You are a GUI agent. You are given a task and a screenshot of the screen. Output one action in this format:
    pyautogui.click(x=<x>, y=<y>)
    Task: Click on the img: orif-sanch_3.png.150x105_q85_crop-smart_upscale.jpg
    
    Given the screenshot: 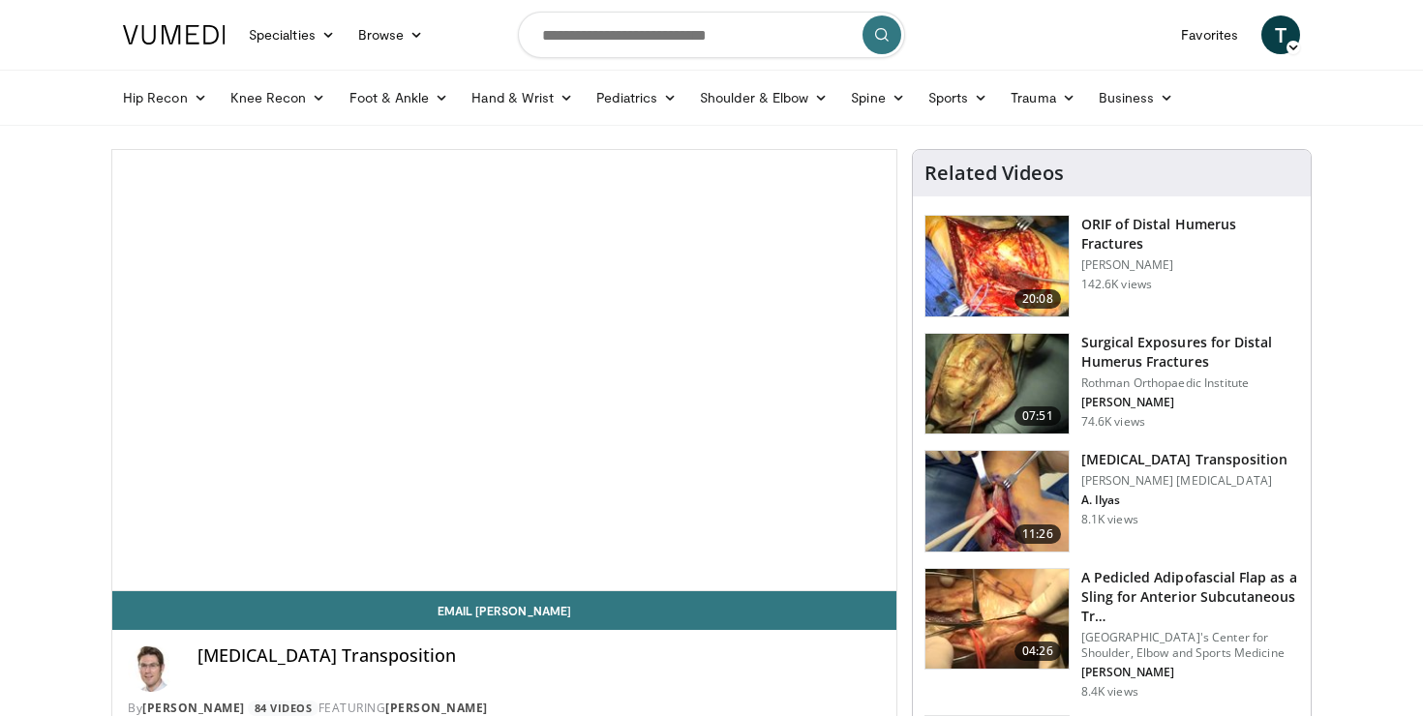 What is the action you would take?
    pyautogui.click(x=997, y=266)
    